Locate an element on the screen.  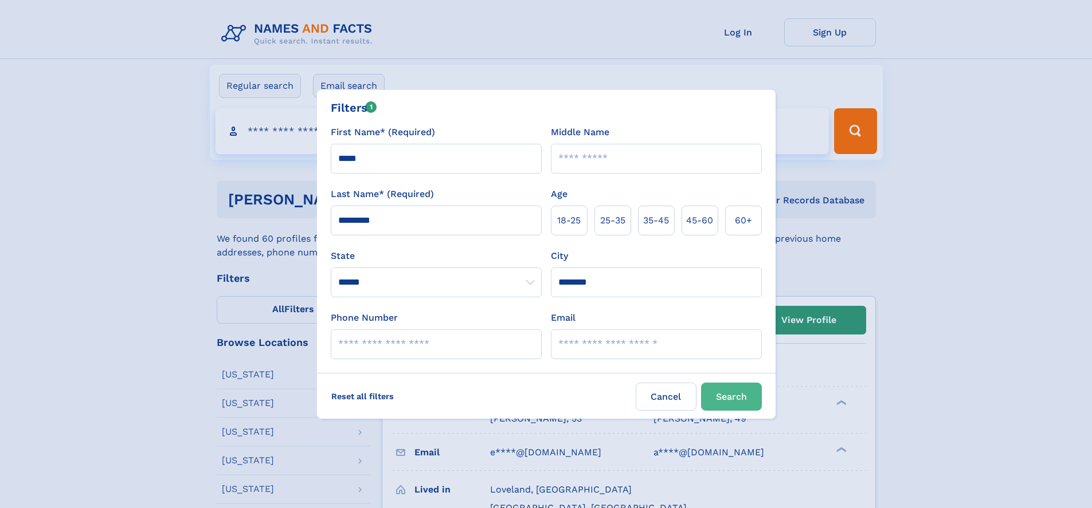
label: Age is located at coordinates (559, 194).